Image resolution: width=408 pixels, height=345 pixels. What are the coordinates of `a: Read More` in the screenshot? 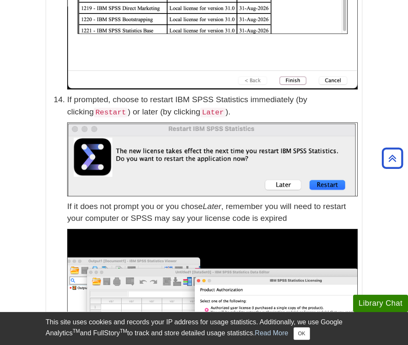 It's located at (271, 333).